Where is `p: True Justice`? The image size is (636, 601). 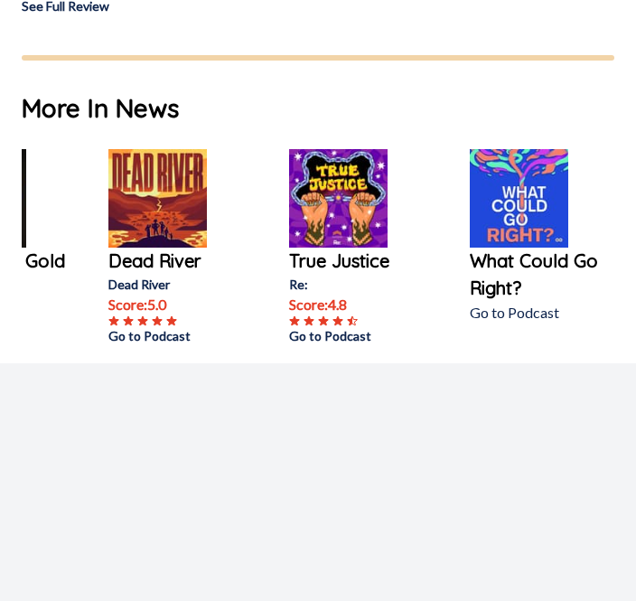 p: True Justice is located at coordinates (361, 262).